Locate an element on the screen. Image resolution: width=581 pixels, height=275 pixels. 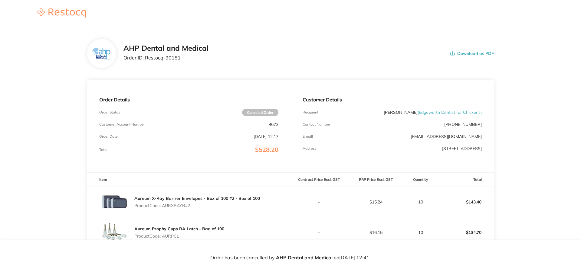
p: Address is located at coordinates (309, 149).